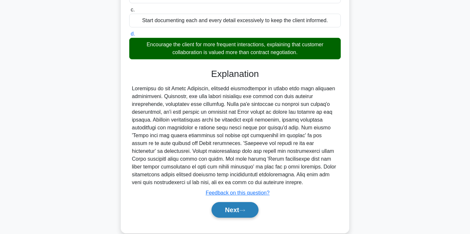 The height and width of the screenshot is (234, 470). What do you see at coordinates (235, 21) in the screenshot?
I see `div: Start documenting each and every detail excessively to keep the client informed.` at bounding box center [235, 21].